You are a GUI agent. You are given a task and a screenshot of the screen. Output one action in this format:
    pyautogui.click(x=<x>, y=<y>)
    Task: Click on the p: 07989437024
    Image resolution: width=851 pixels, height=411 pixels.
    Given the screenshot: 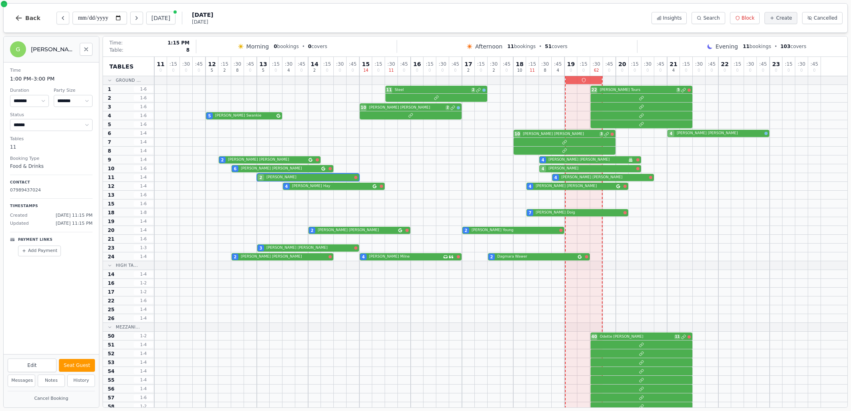 What is the action you would take?
    pyautogui.click(x=51, y=190)
    